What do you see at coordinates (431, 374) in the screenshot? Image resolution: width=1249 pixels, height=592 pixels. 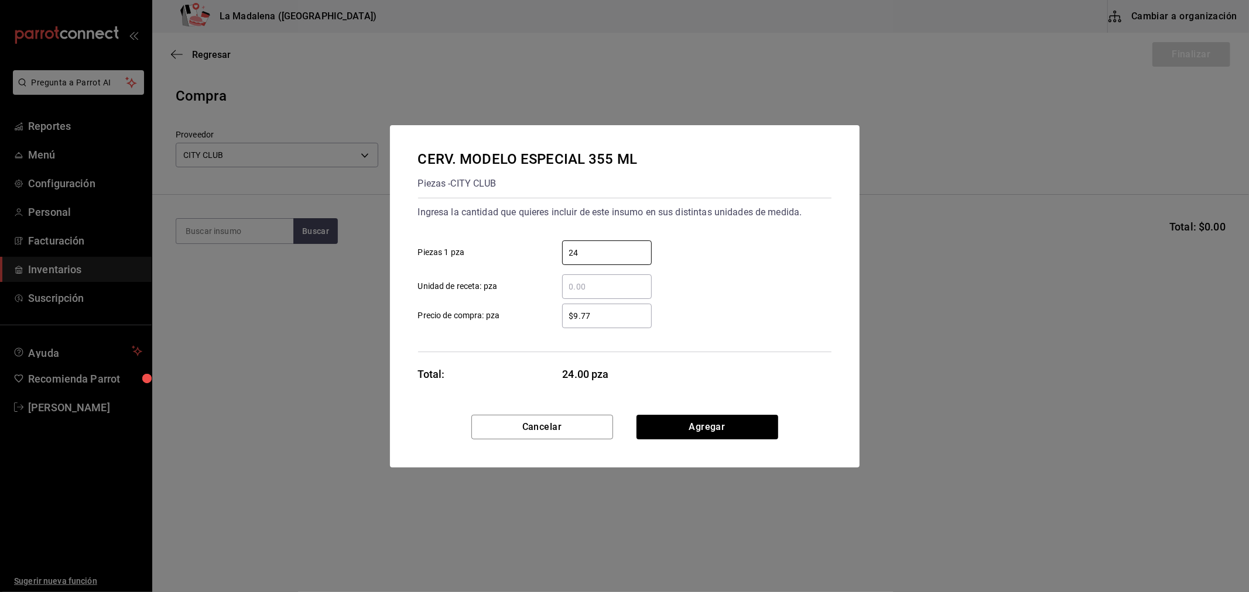 I see `div: Total:` at bounding box center [431, 374].